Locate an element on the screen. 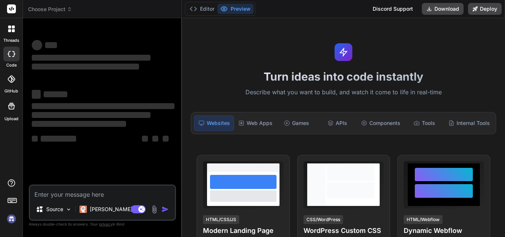  p: Always double-check its answers. Your in Bind is located at coordinates (102, 224).